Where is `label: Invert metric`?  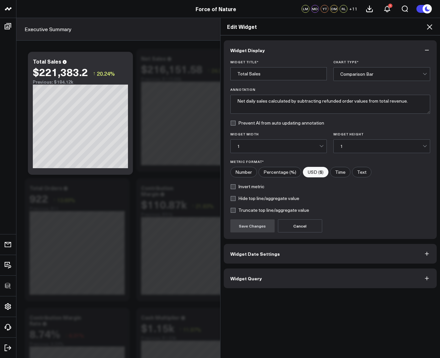
label: Invert metric is located at coordinates (247, 187).